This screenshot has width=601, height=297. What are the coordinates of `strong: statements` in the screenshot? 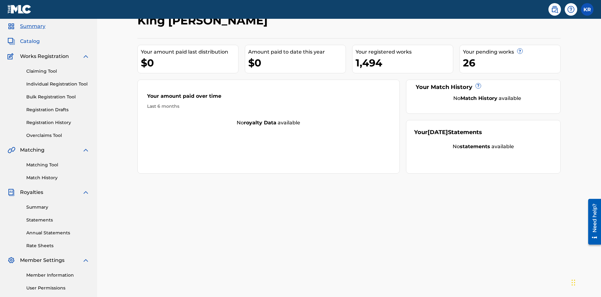 It's located at (475, 146).